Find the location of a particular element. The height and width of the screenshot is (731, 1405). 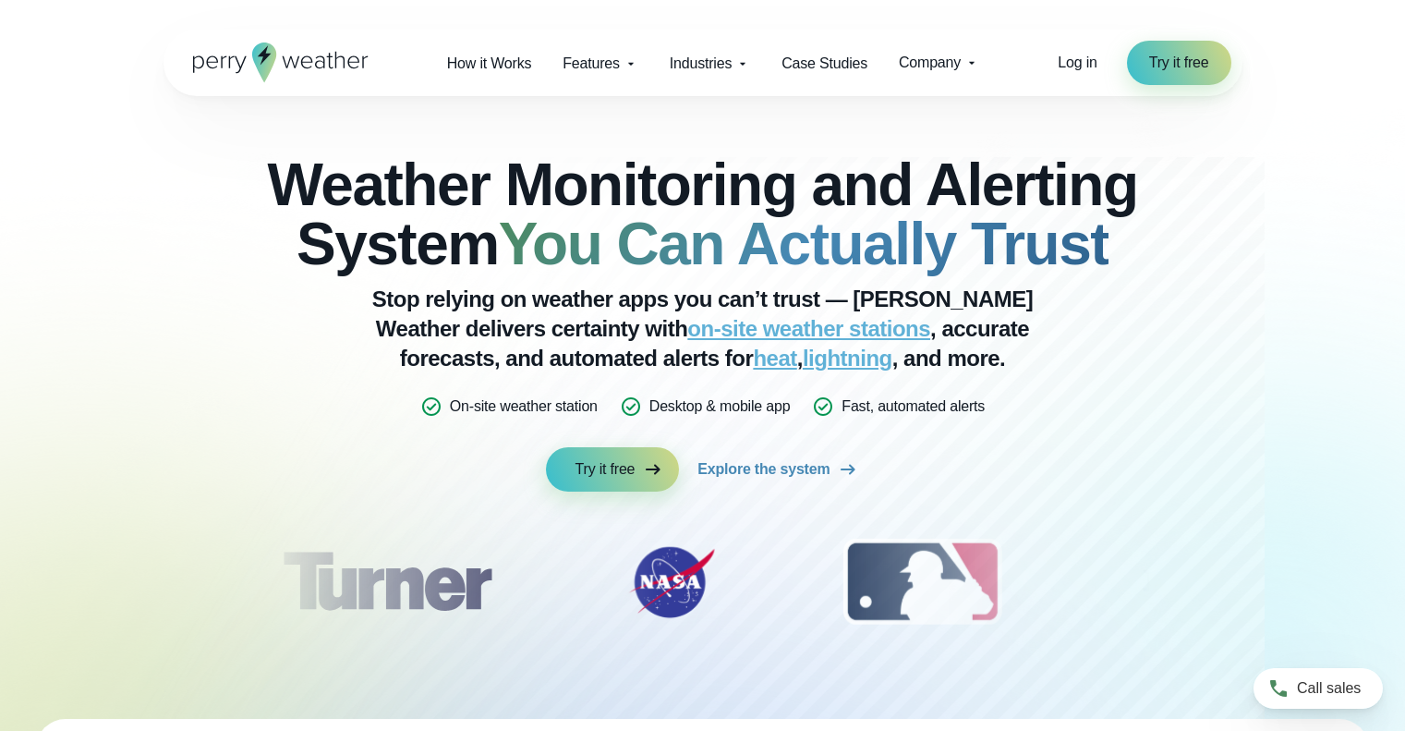

span: Log in is located at coordinates (1077, 62).